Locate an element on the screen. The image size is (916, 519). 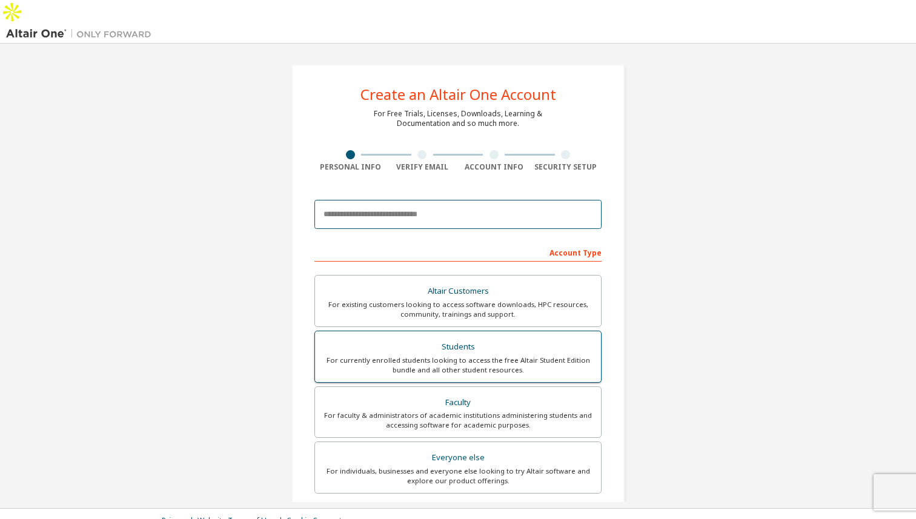
div: For individuals, businesses and everyone else looking to try Altair software and explore our prod... is located at coordinates (458, 476).